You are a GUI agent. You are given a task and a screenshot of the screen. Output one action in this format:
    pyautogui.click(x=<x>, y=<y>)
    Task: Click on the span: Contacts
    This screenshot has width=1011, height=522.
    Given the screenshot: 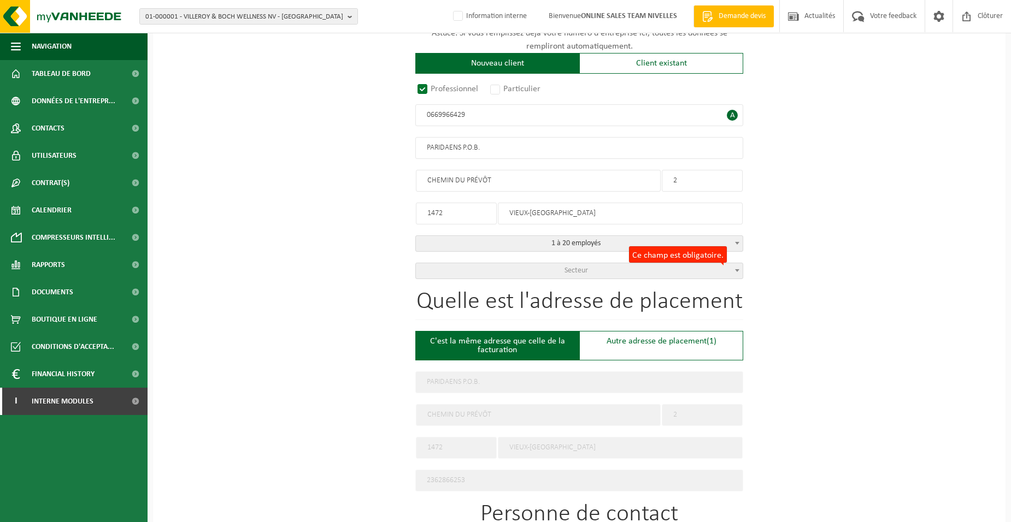 What is the action you would take?
    pyautogui.click(x=48, y=128)
    